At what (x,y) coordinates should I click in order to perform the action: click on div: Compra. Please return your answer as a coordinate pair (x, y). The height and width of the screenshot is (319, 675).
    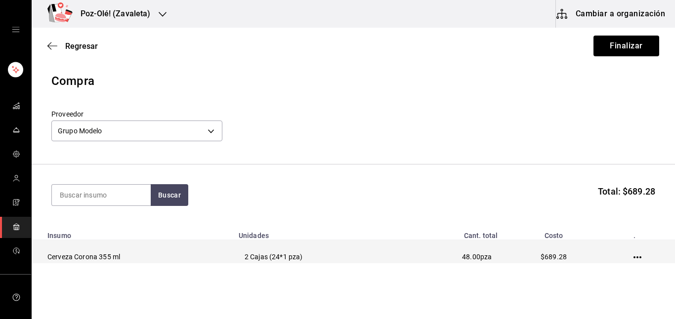
    Looking at the image, I should click on (353, 81).